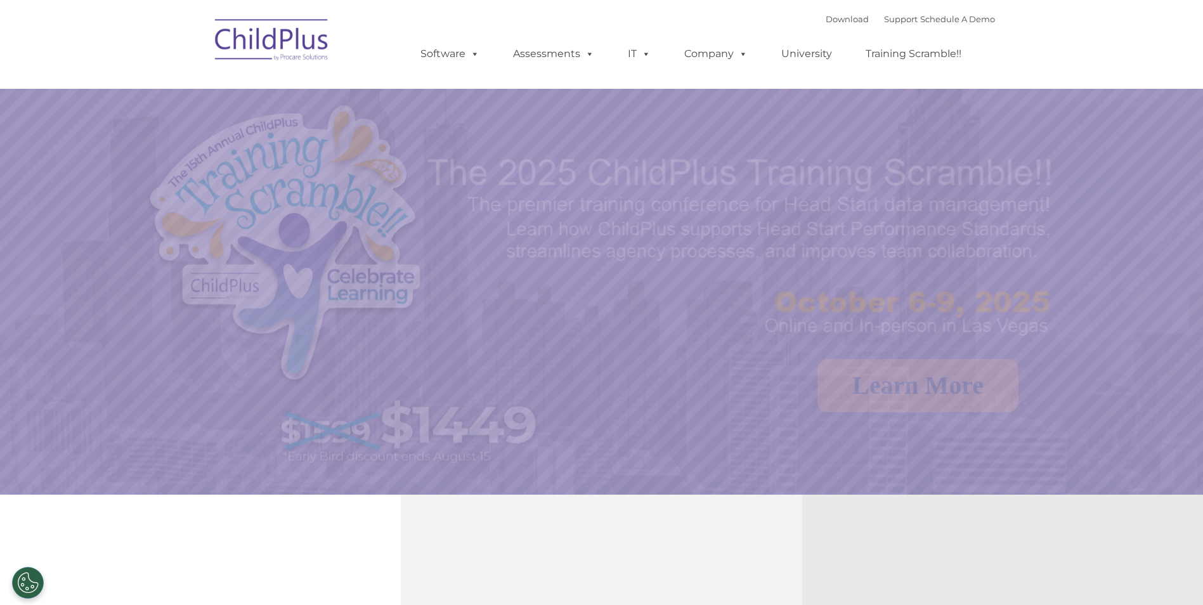 The height and width of the screenshot is (605, 1203). What do you see at coordinates (847, 19) in the screenshot?
I see `a: Download` at bounding box center [847, 19].